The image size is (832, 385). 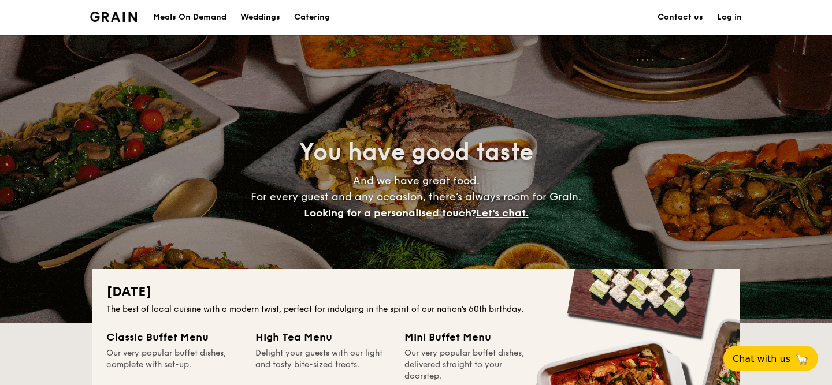 I want to click on div: The best of local cuisine with a modern twist, perfect for indulging in the spirit of our nation’..., so click(x=416, y=310).